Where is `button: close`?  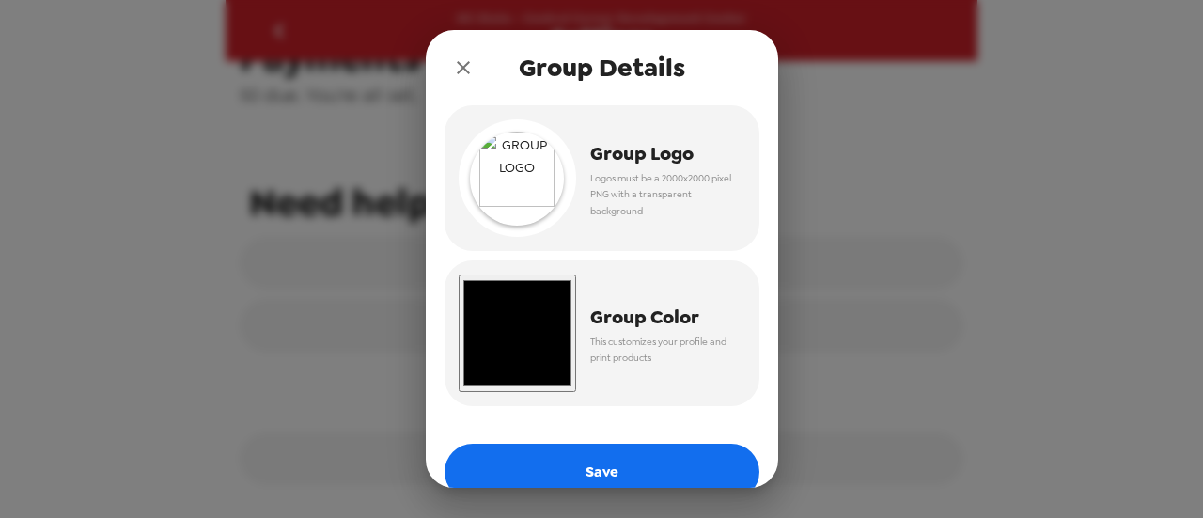
button: close is located at coordinates (463, 68).